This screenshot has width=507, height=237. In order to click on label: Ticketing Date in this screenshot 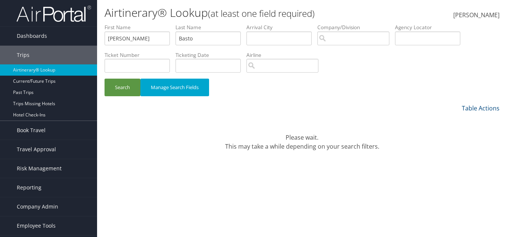, I will do `click(211, 55)`.